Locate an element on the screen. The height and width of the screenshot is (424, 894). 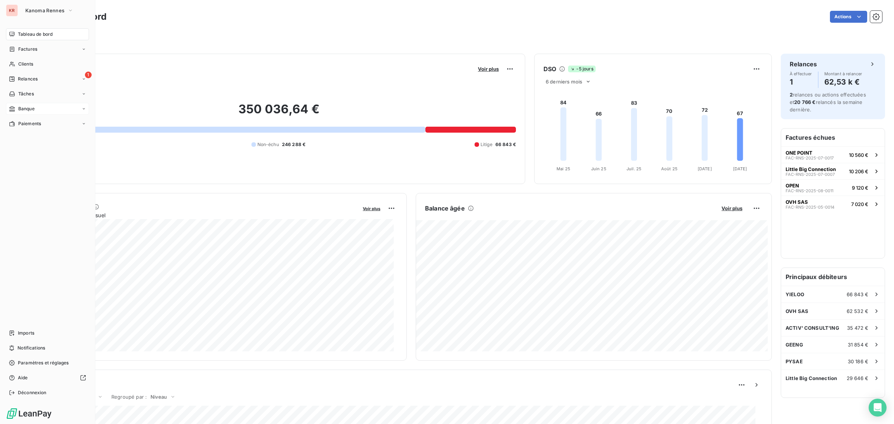
span: Clients is located at coordinates (26, 64).